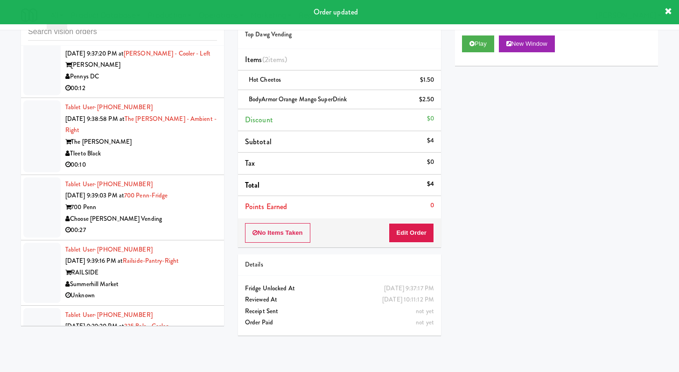  Describe the element at coordinates (141, 273) in the screenshot. I see `div: RAILSIDE` at that location.